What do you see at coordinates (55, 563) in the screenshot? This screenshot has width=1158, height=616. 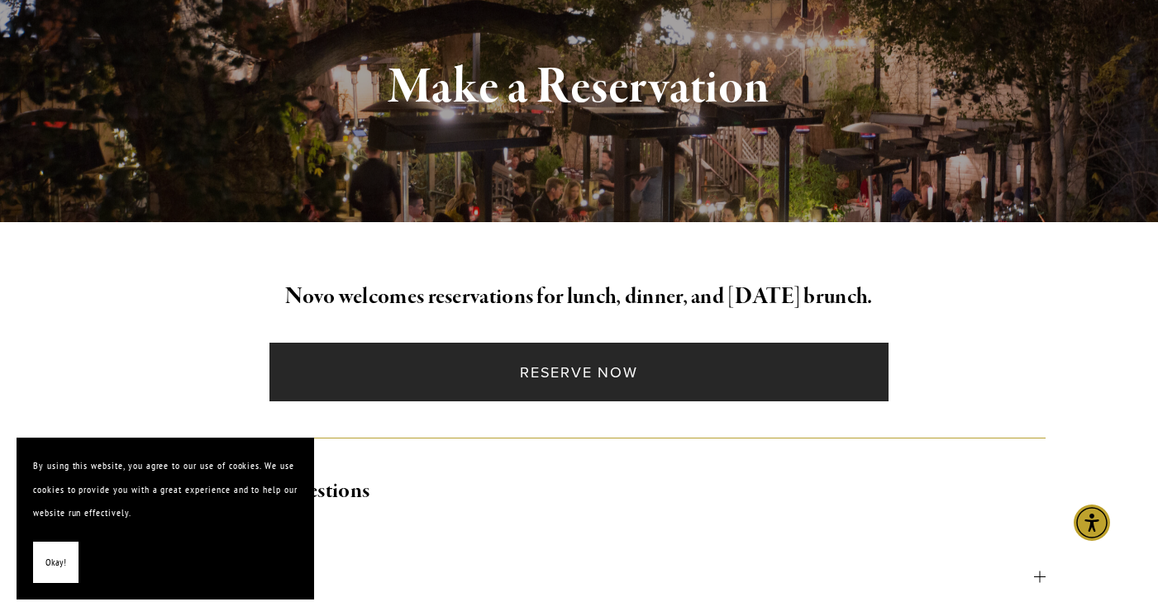 I see `span: Okay!` at bounding box center [55, 563].